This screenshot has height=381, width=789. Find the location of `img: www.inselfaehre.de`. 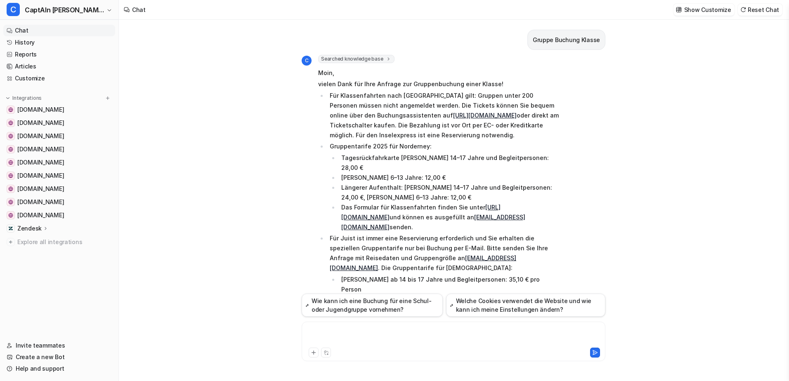

img: www.inselfaehre.de is located at coordinates (11, 163).